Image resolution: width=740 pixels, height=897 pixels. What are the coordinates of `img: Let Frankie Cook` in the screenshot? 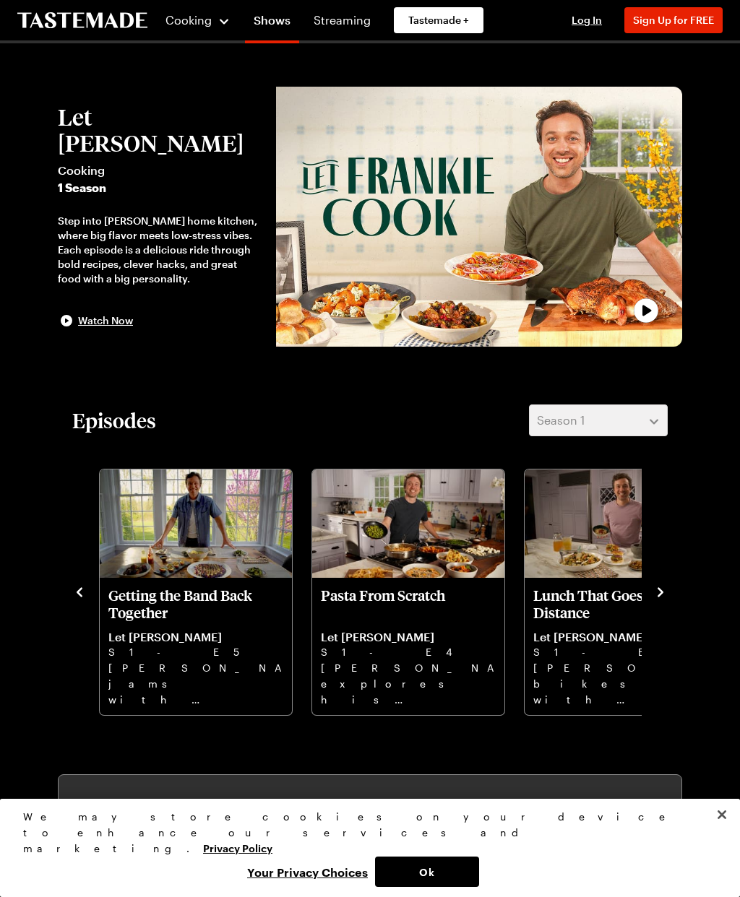 It's located at (479, 217).